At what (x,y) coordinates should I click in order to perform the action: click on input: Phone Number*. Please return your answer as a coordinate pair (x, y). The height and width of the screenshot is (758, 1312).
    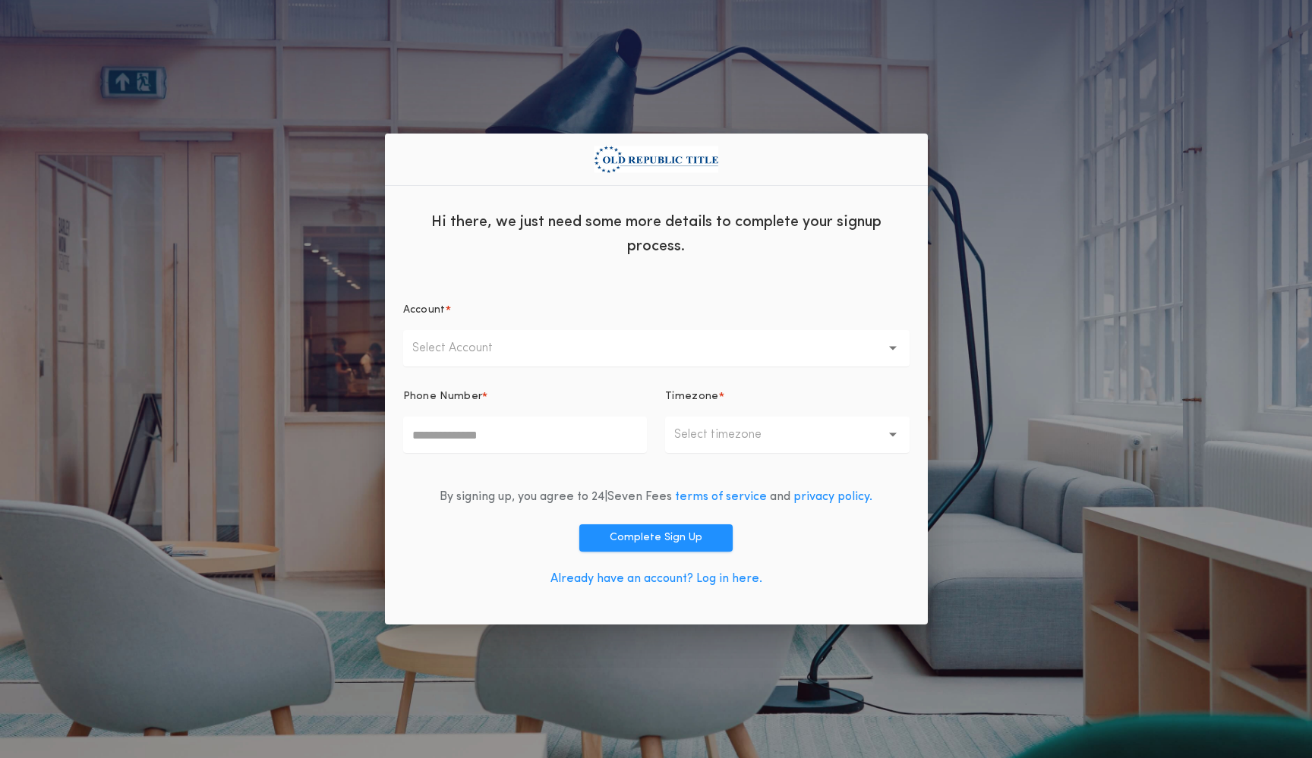
    Looking at the image, I should click on (525, 435).